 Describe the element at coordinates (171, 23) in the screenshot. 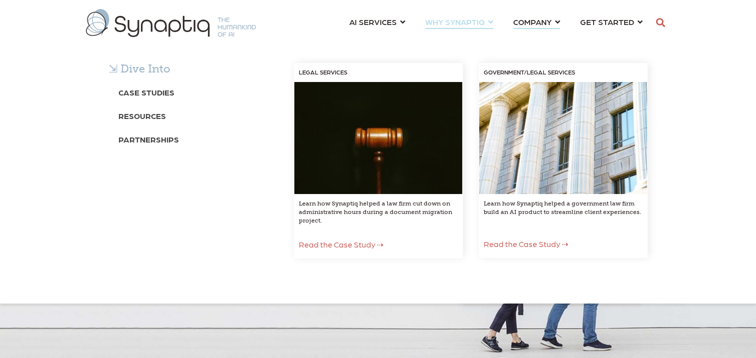

I see `a: synaptiq logo-1` at that location.